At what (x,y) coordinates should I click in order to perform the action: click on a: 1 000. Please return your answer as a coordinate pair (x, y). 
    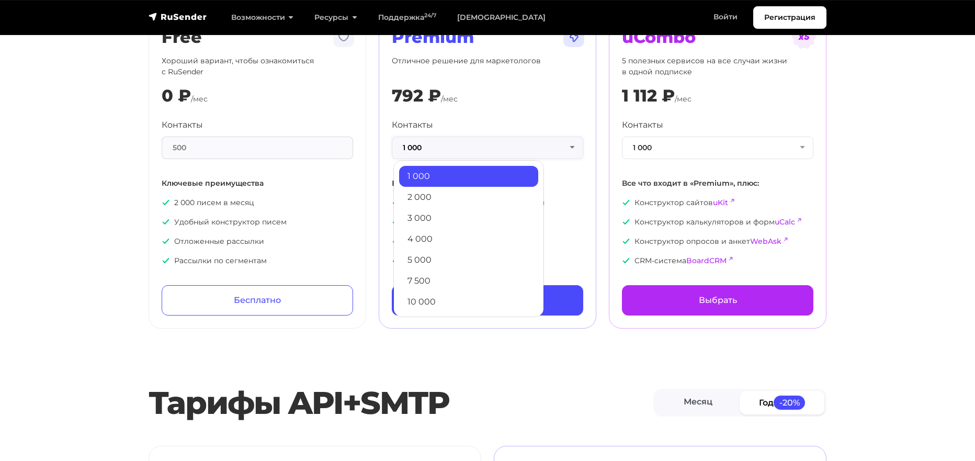
    Looking at the image, I should click on (469, 176).